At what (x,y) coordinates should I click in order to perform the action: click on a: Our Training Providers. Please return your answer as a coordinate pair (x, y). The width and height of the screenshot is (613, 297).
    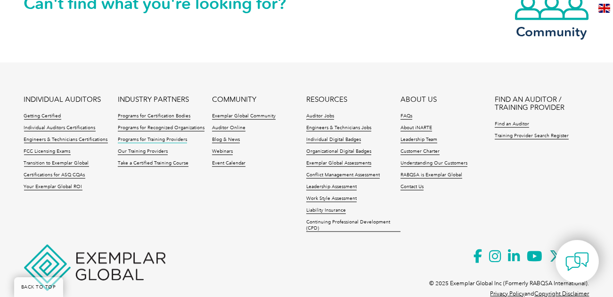
    Looking at the image, I should click on (143, 152).